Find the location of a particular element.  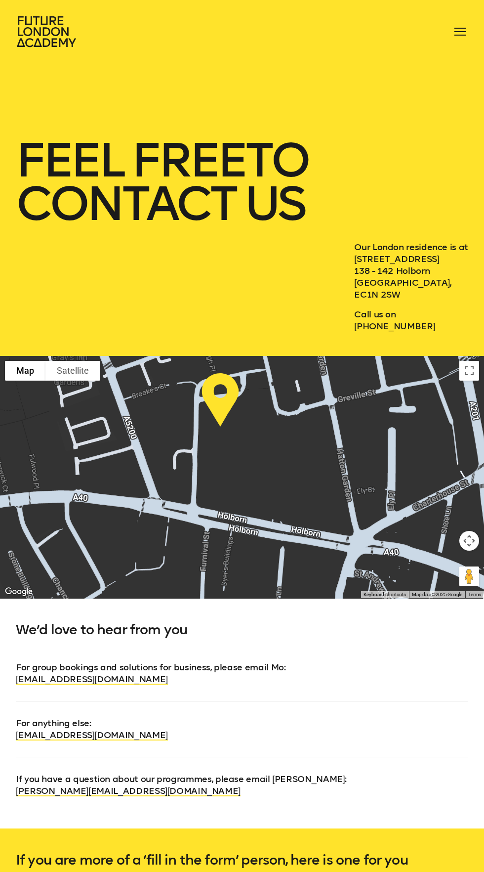

button: Keyboard shortcuts is located at coordinates (385, 594).